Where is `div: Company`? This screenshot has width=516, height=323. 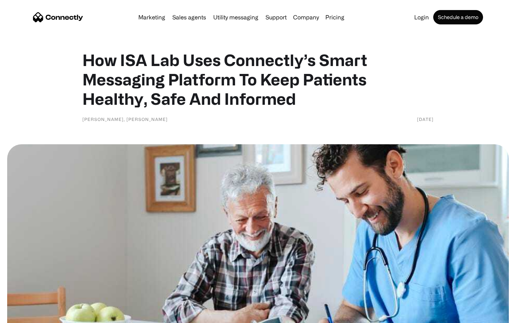
div: Company is located at coordinates (306, 17).